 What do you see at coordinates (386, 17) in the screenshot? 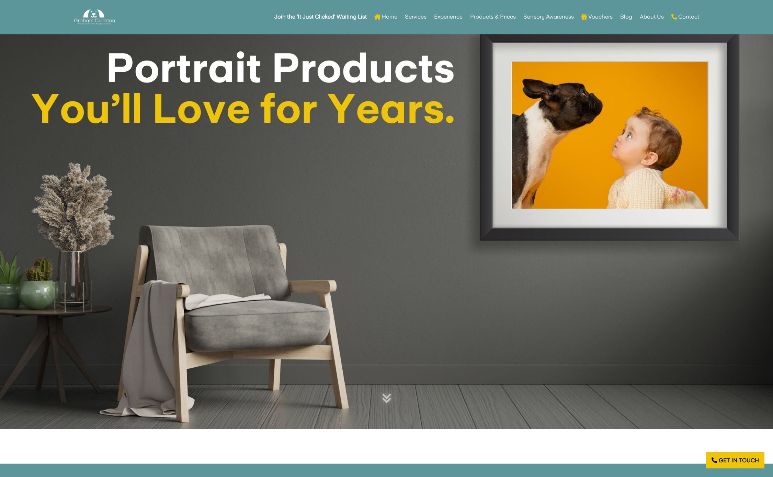
I see `a: Home` at bounding box center [386, 17].